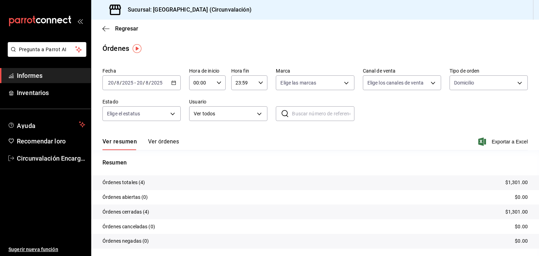 The height and width of the screenshot is (256, 539). I want to click on font: Canal de venta, so click(380, 71).